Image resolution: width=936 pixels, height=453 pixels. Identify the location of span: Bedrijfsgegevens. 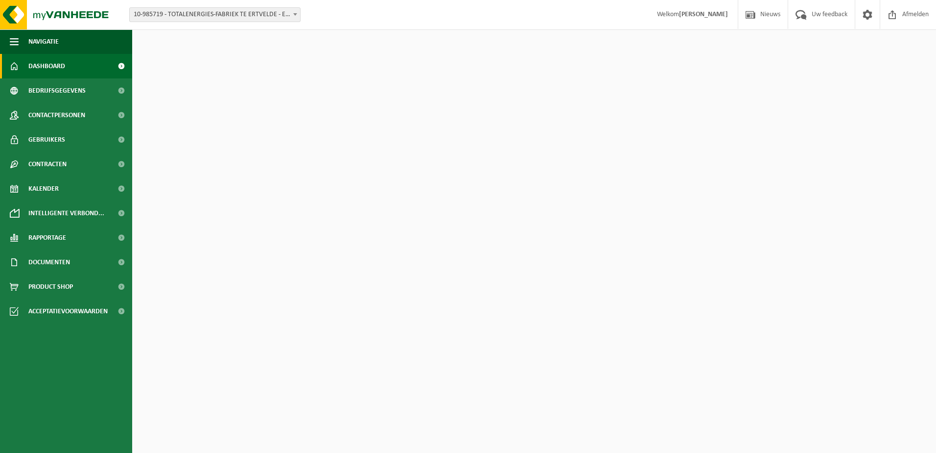
(57, 91).